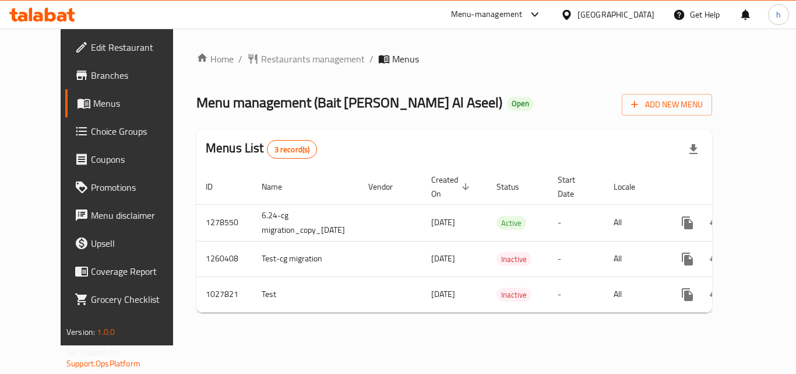 The width and height of the screenshot is (796, 374). What do you see at coordinates (138, 131) in the screenshot?
I see `span: Choice Groups` at bounding box center [138, 131].